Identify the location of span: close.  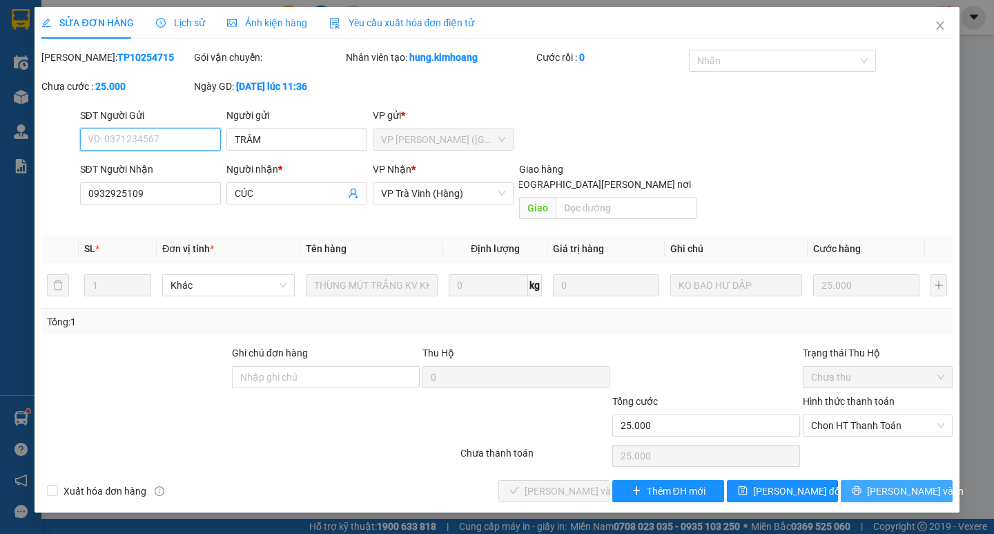
(940, 26).